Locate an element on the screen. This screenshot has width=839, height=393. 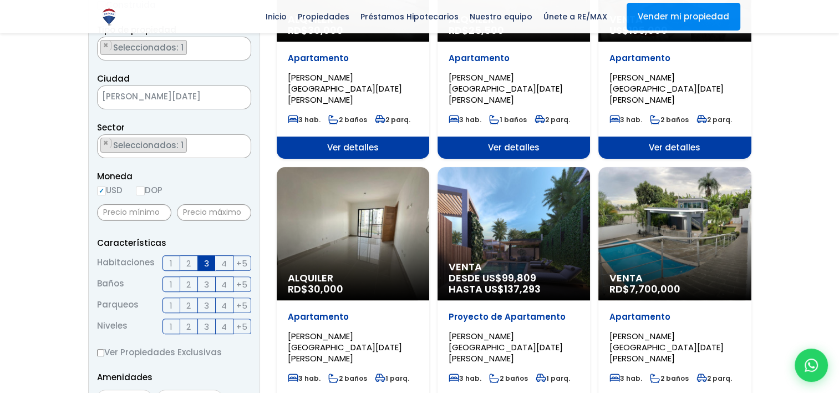
input: DOP is located at coordinates (140, 191).